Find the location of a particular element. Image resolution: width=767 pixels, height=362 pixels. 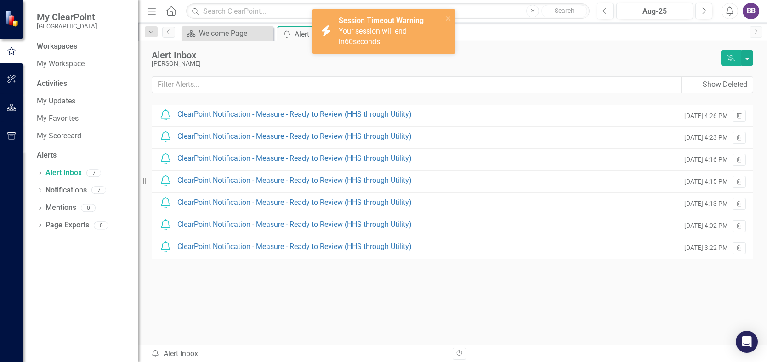

a: Notifications is located at coordinates (66, 190).